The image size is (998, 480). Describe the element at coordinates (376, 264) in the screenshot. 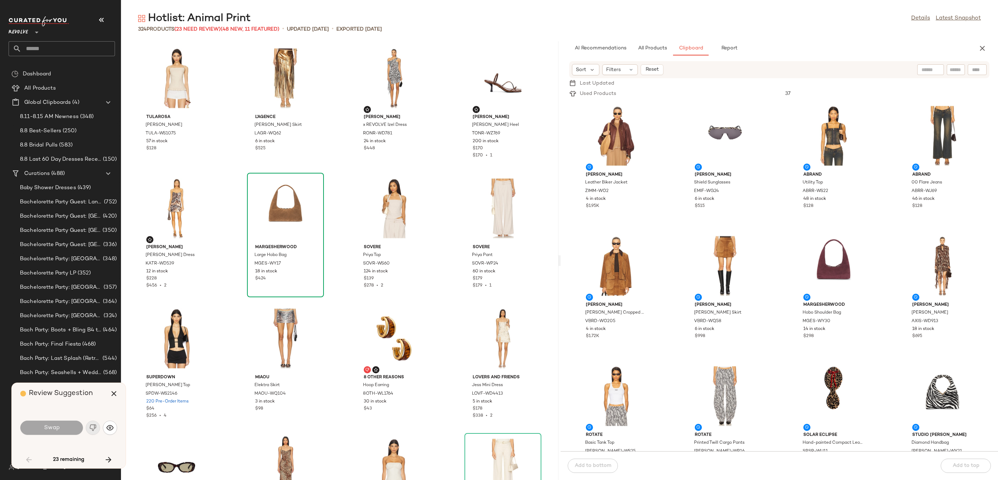

I see `span: SOVR-WS60` at that location.